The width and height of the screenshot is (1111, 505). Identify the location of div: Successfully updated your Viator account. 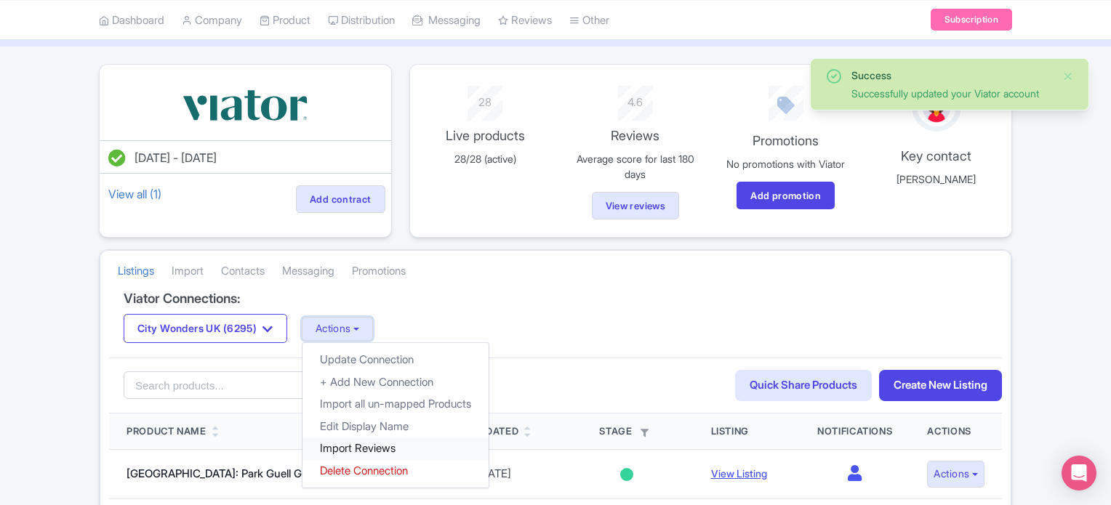
(951, 93).